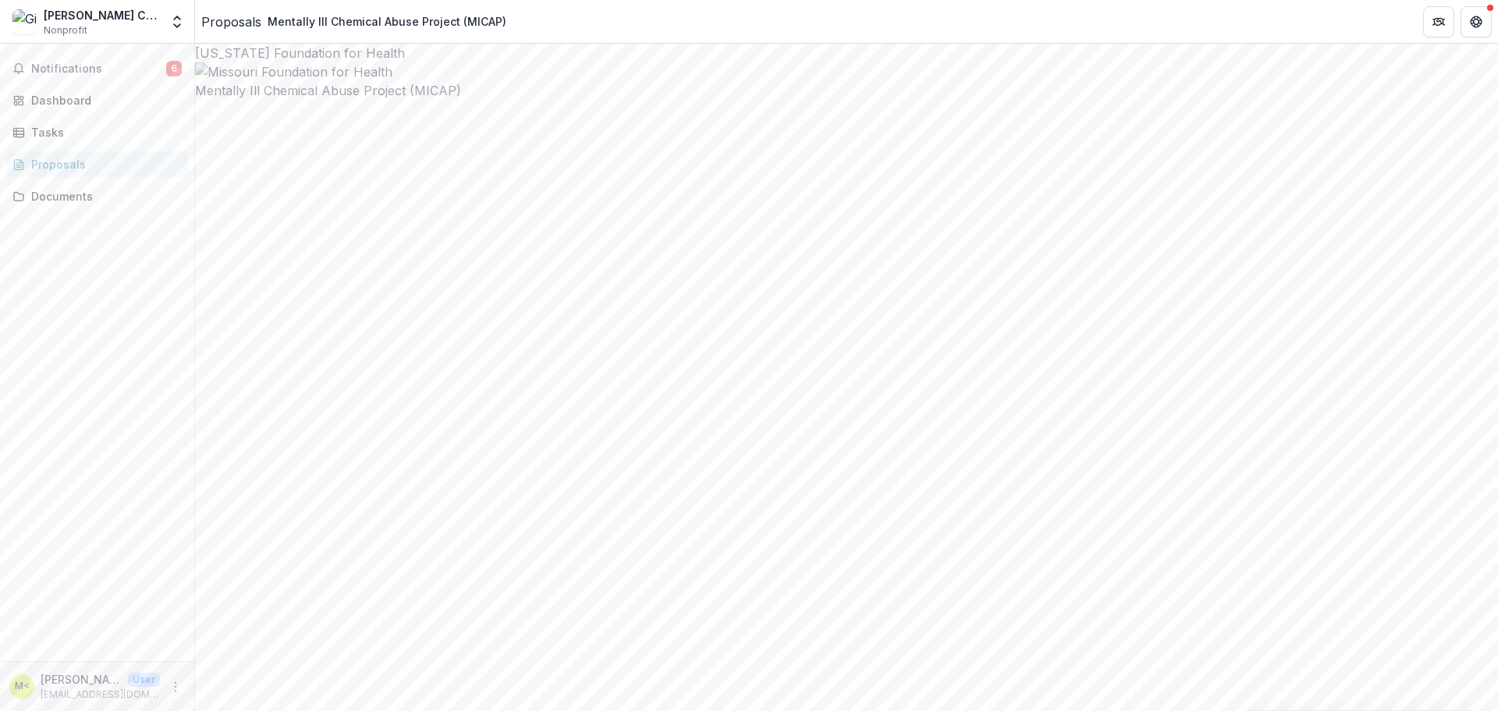 The height and width of the screenshot is (711, 1498). What do you see at coordinates (98, 69) in the screenshot?
I see `span: Notifications` at bounding box center [98, 69].